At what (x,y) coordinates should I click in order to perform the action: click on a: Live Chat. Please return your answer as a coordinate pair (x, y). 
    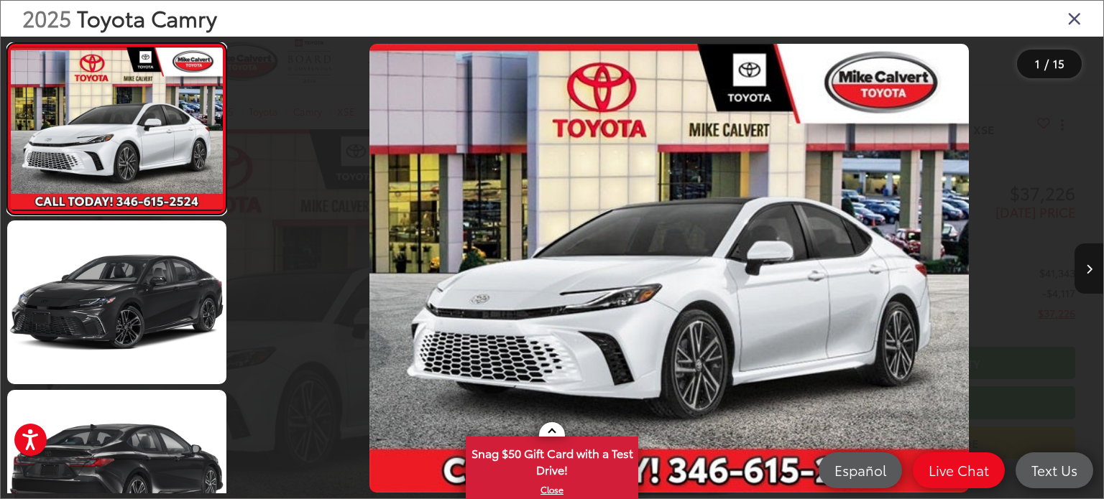
    Looking at the image, I should click on (958, 471).